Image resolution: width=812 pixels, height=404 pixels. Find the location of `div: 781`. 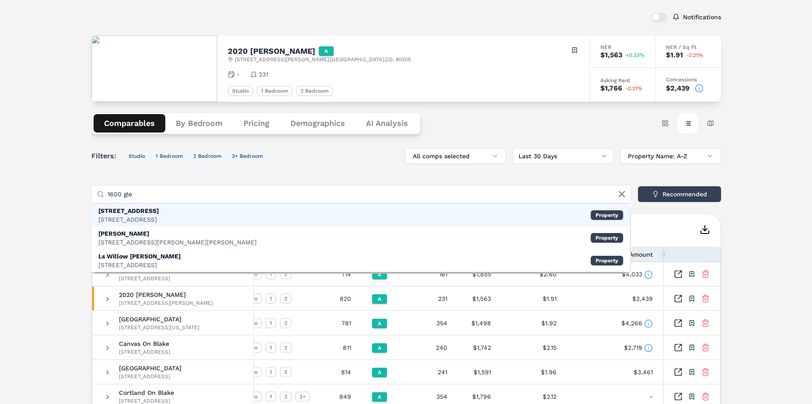

div: 781 is located at coordinates (338, 323).